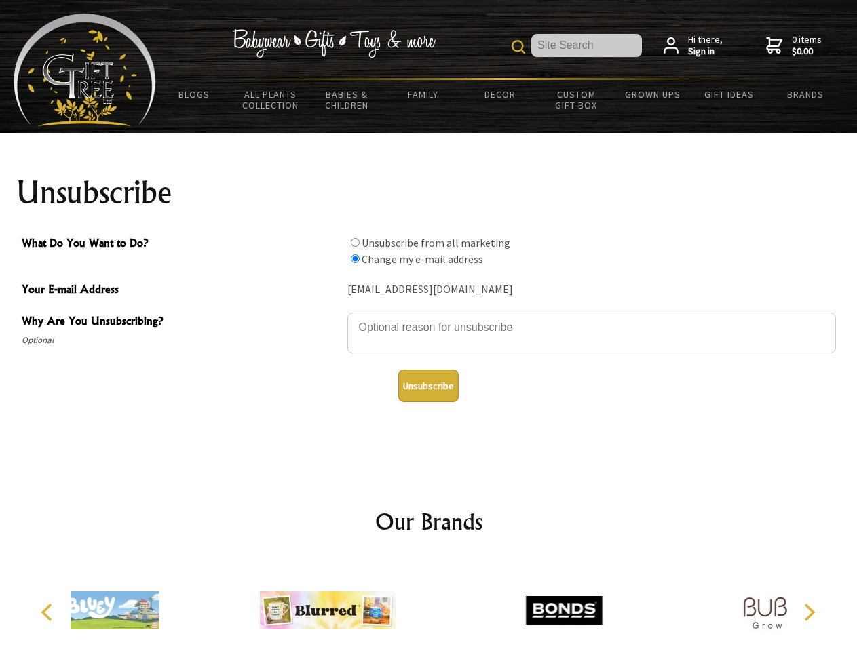 This screenshot has width=857, height=651. What do you see at coordinates (805, 94) in the screenshot?
I see `a: Brands` at bounding box center [805, 94].